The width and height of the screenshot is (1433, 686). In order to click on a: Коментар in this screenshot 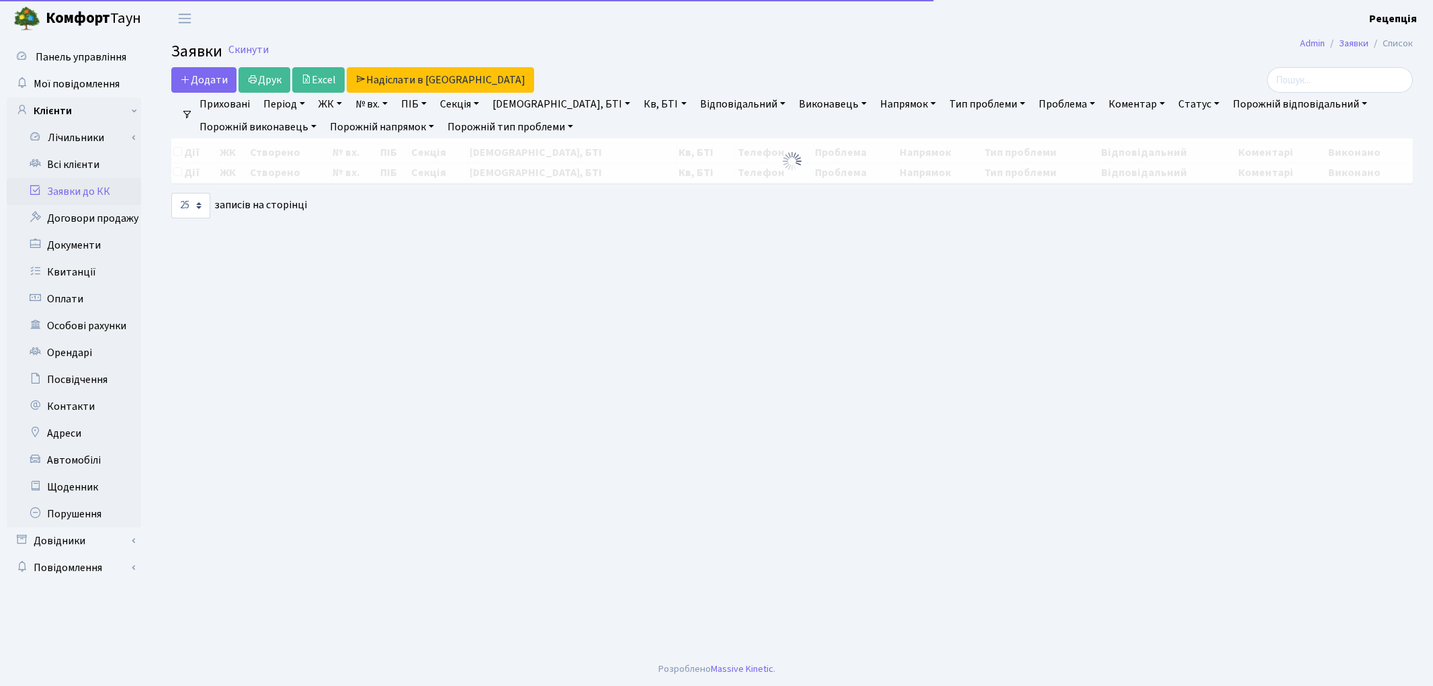, I will do `click(1137, 104)`.